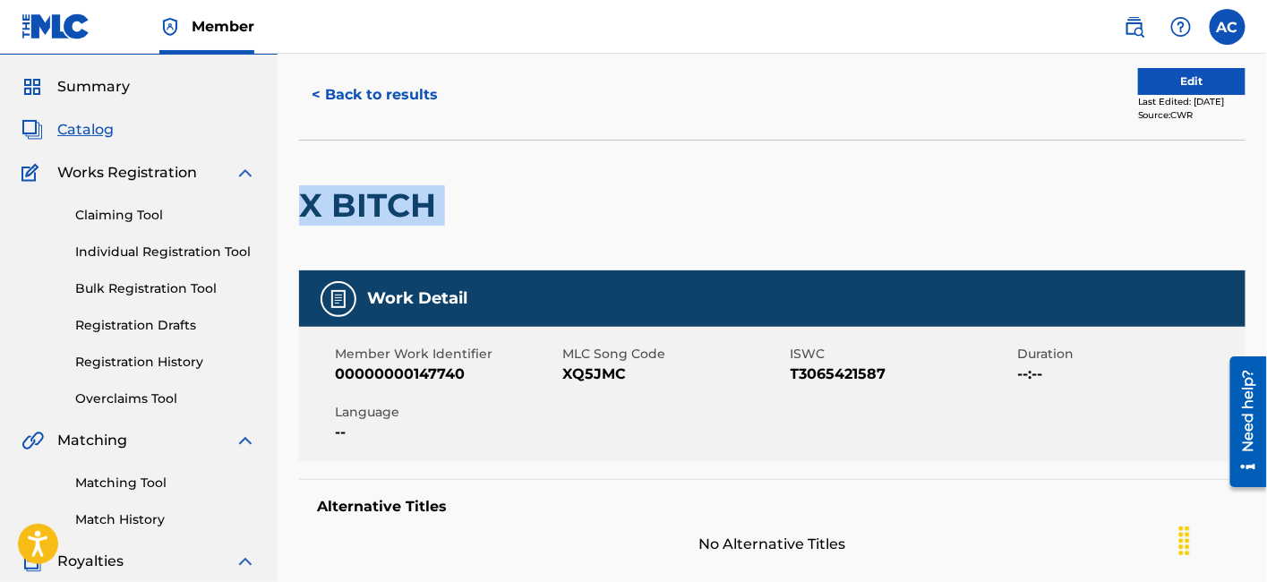 The height and width of the screenshot is (582, 1267). What do you see at coordinates (32, 562) in the screenshot?
I see `img: Royalties` at bounding box center [32, 562].